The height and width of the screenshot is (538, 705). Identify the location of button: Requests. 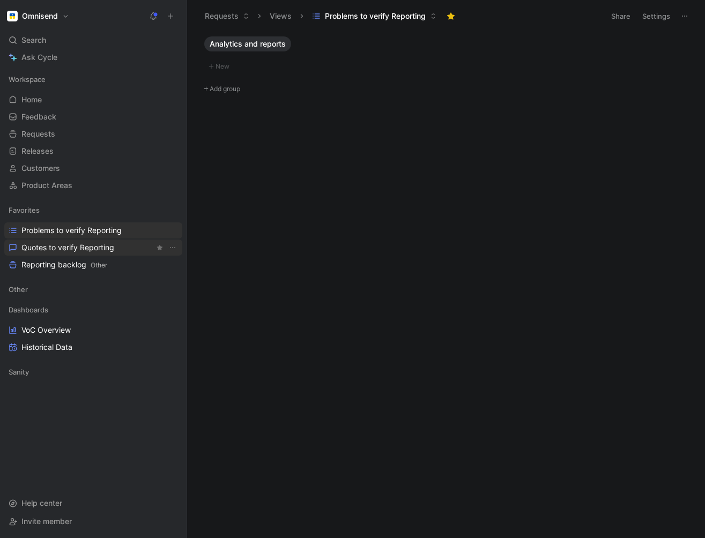
(227, 16).